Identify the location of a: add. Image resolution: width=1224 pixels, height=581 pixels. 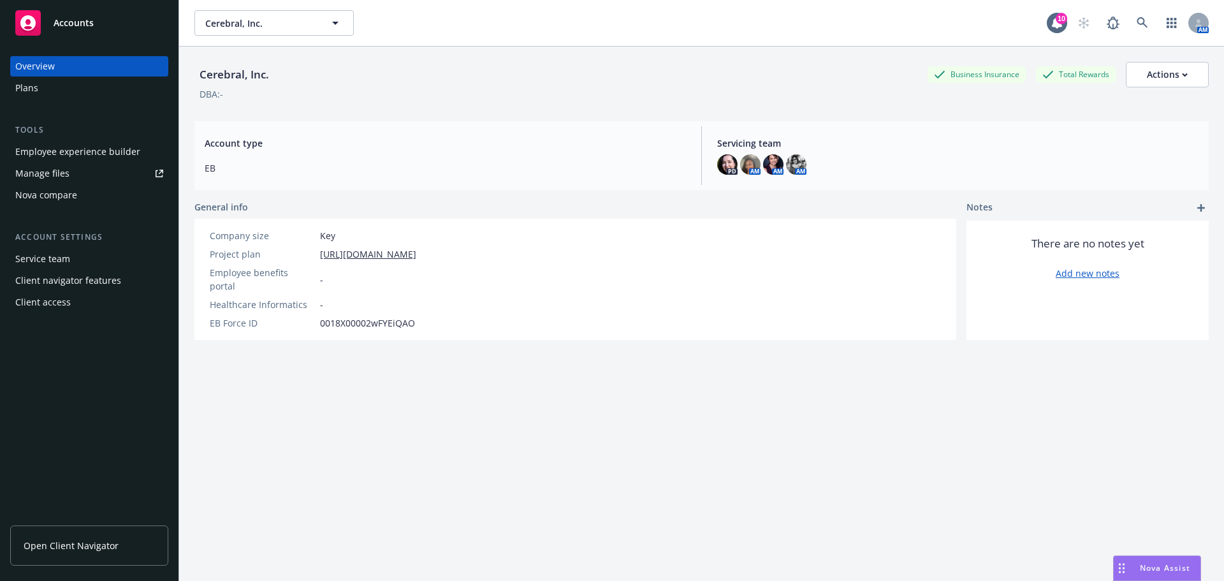
(1201, 208).